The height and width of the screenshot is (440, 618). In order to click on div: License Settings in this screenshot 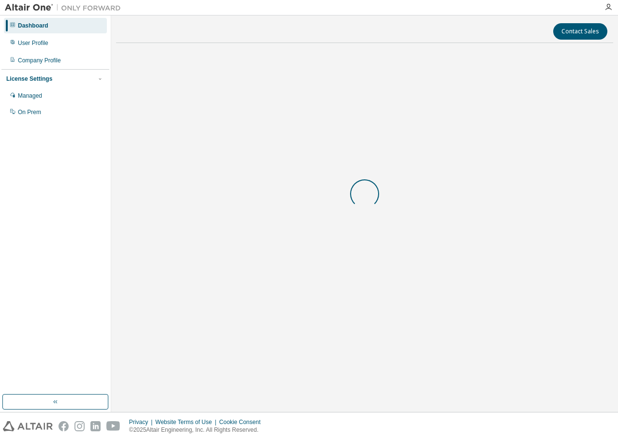, I will do `click(29, 79)`.